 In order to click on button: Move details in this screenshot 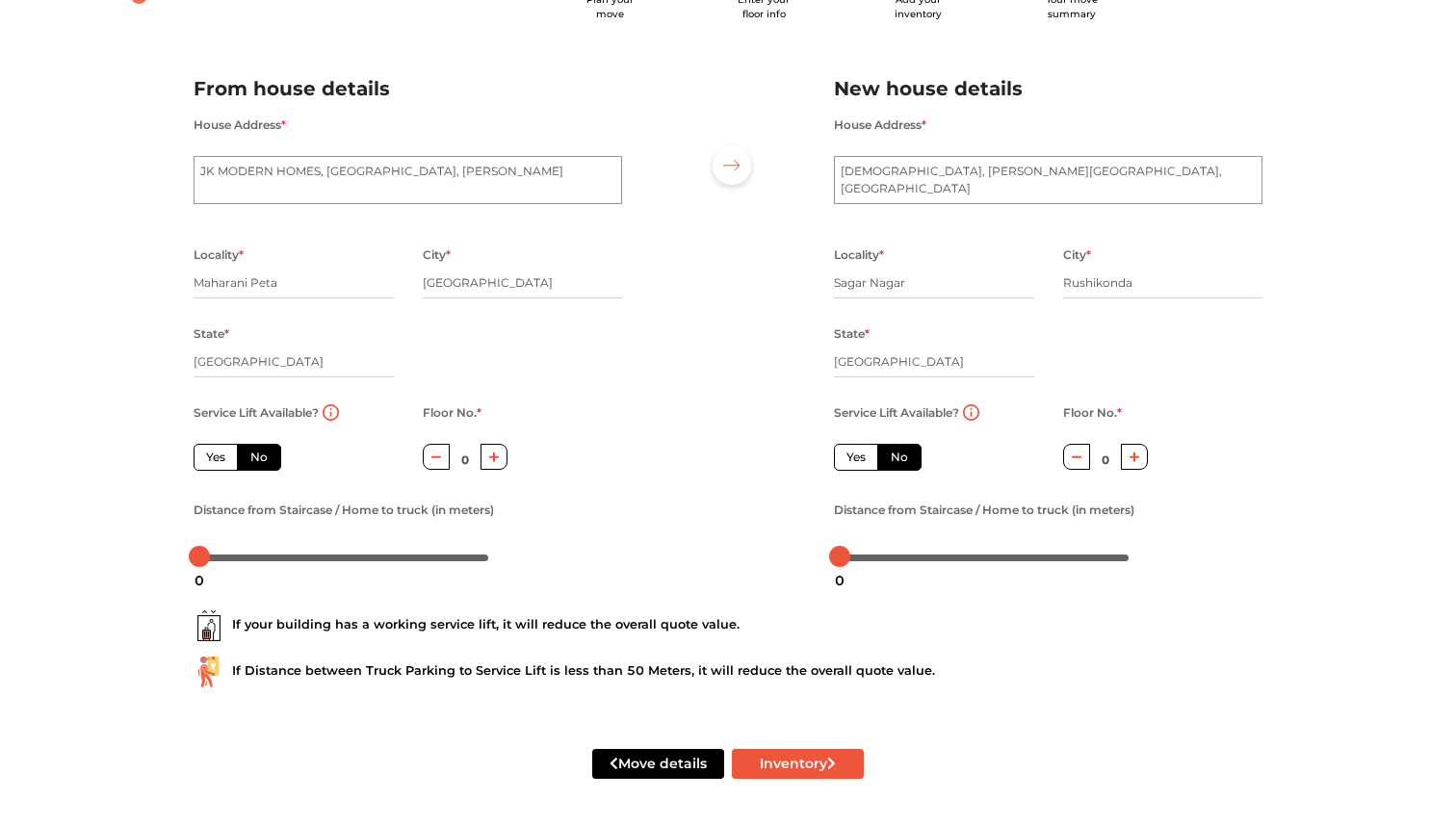, I will do `click(658, 764)`.